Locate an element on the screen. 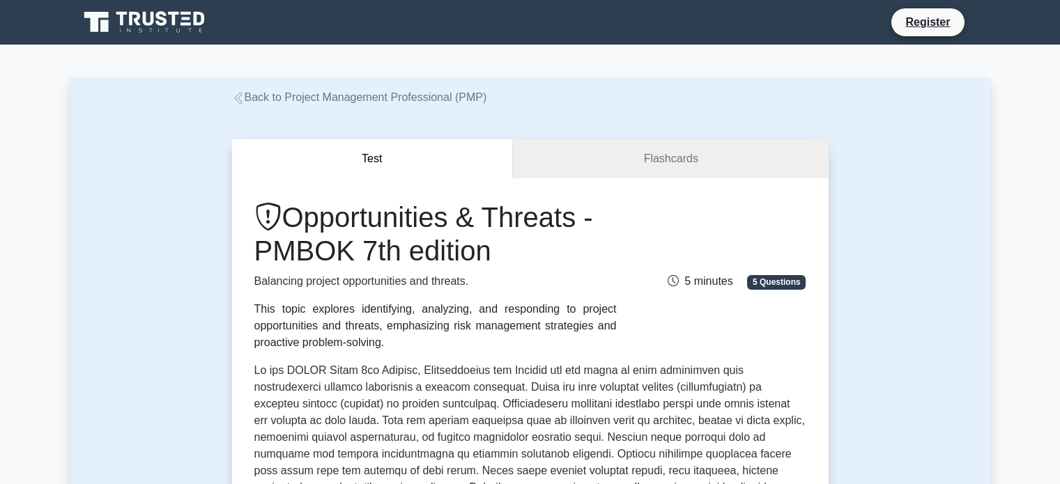 The height and width of the screenshot is (484, 1060). h1: Opportunities & Threats - PMBOK 7th edition is located at coordinates (436, 234).